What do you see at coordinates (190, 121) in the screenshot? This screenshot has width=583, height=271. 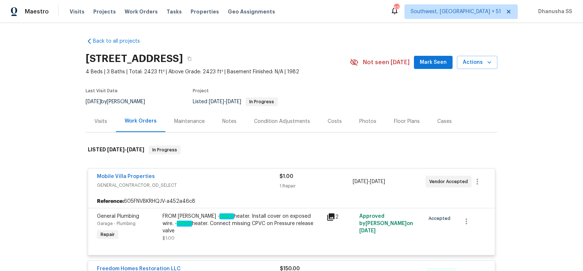 I see `div: Maintenance` at bounding box center [190, 121].